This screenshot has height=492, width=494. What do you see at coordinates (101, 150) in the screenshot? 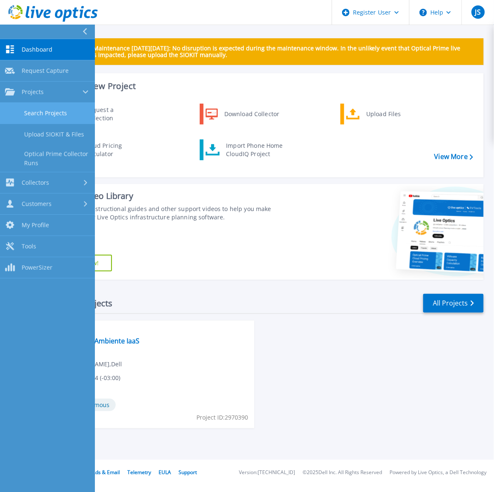
I see `a: Cloud Pricing Calculator` at bounding box center [101, 150].